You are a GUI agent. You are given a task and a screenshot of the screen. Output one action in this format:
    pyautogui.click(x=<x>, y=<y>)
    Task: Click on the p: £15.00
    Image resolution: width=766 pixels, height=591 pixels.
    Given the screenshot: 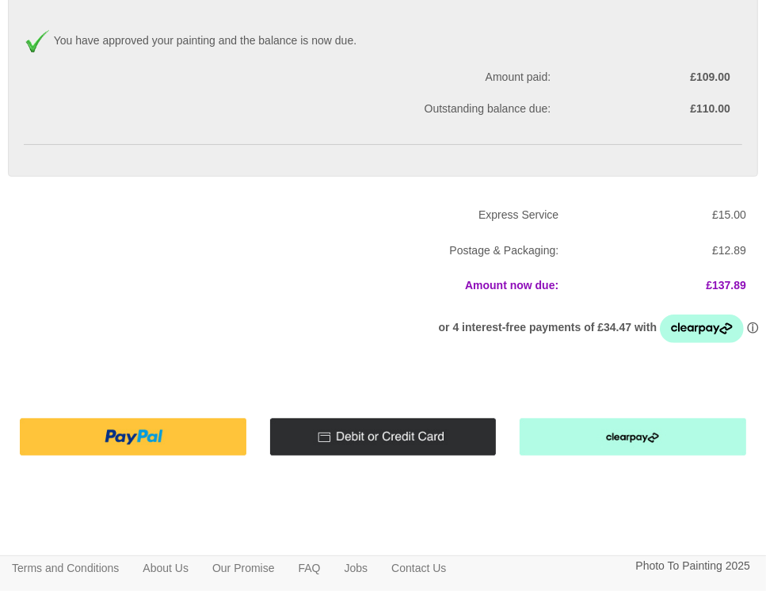 What is the action you would take?
    pyautogui.click(x=664, y=215)
    